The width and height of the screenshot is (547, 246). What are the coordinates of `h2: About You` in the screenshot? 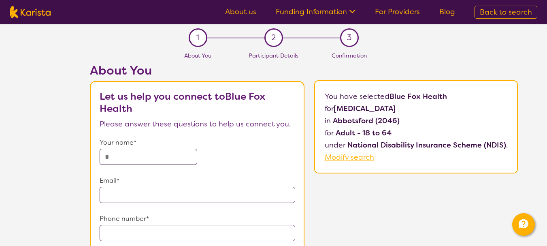 It's located at (197, 70).